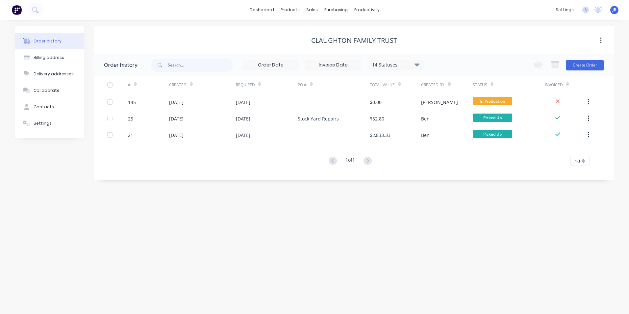 The image size is (629, 314). Describe the element at coordinates (262, 10) in the screenshot. I see `a: dashboard` at that location.